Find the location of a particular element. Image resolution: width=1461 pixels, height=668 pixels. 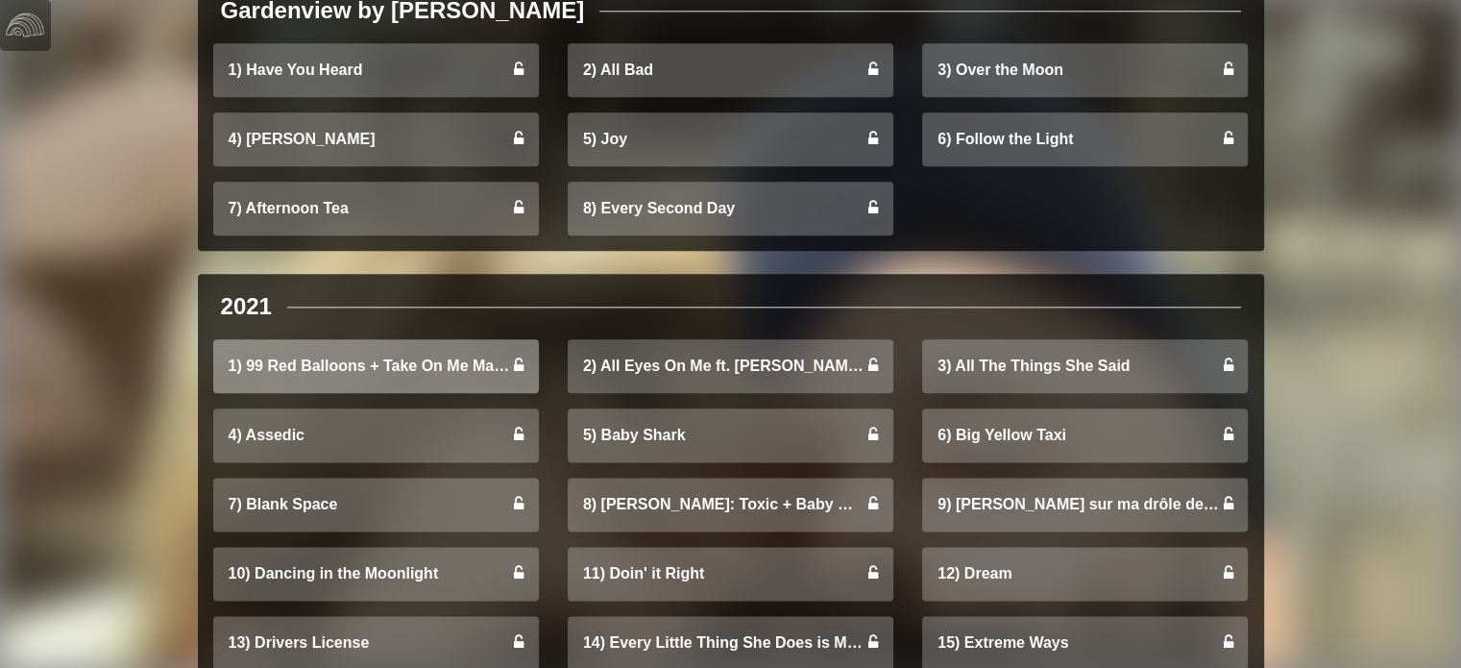

a: 12) Dream is located at coordinates (1085, 574).